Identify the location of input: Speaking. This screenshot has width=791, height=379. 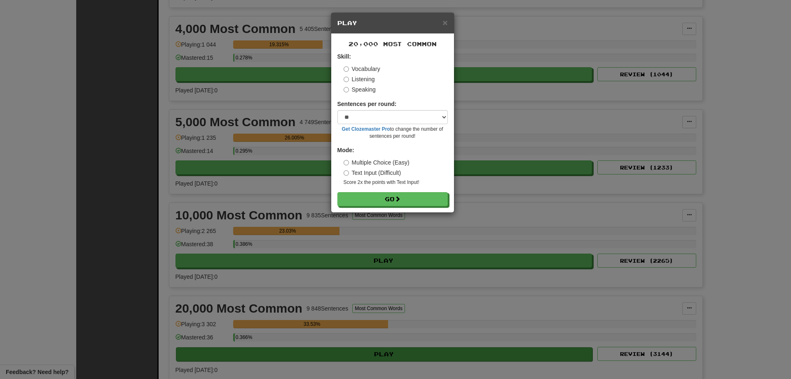
(346, 89).